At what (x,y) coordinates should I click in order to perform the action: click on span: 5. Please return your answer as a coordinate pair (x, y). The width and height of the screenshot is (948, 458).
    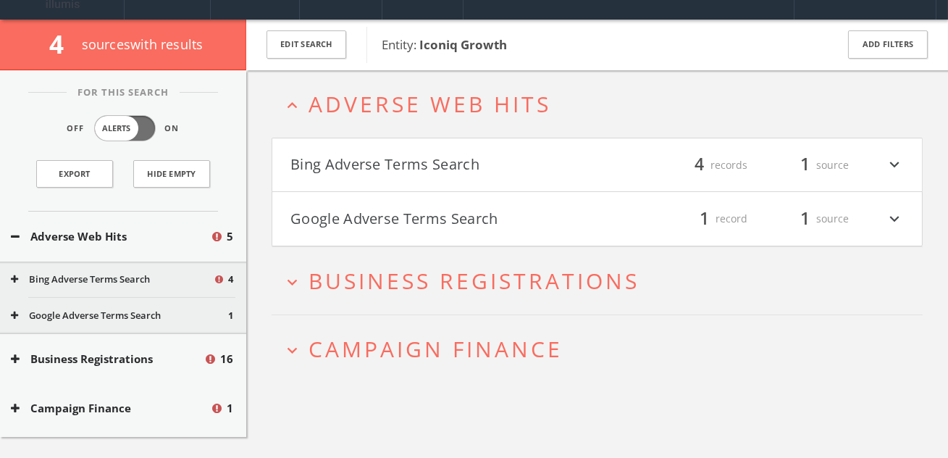
    Looking at the image, I should click on (230, 236).